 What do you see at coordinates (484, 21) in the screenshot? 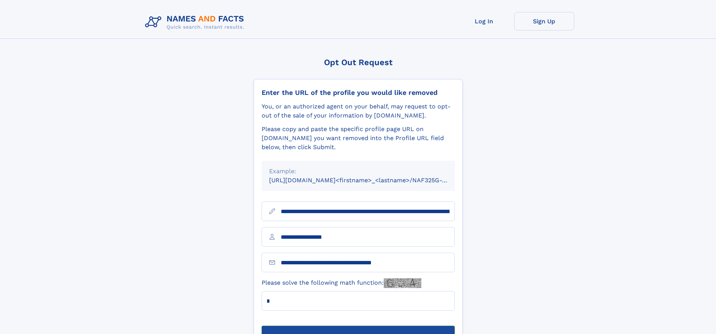
I see `a: Log In` at bounding box center [484, 21].